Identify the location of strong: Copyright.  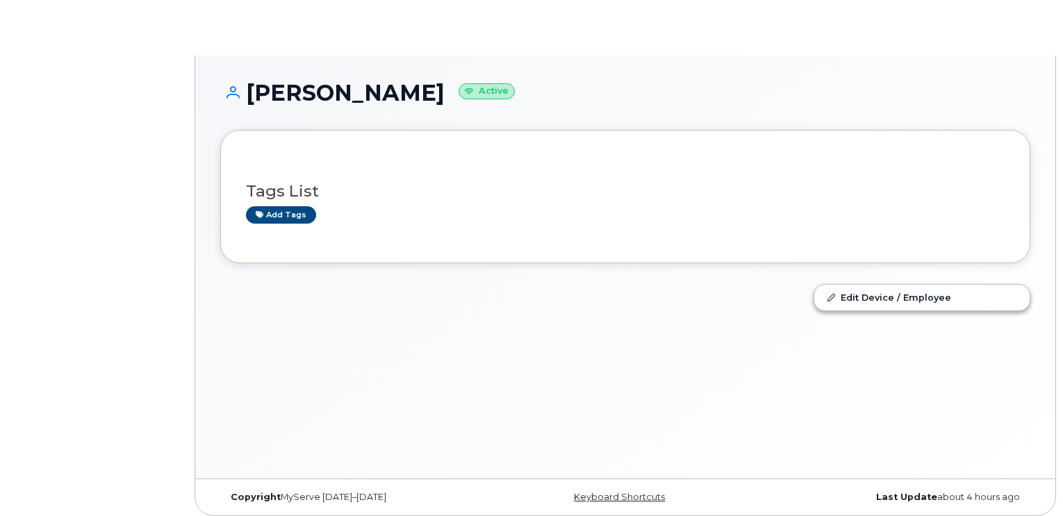
(256, 497).